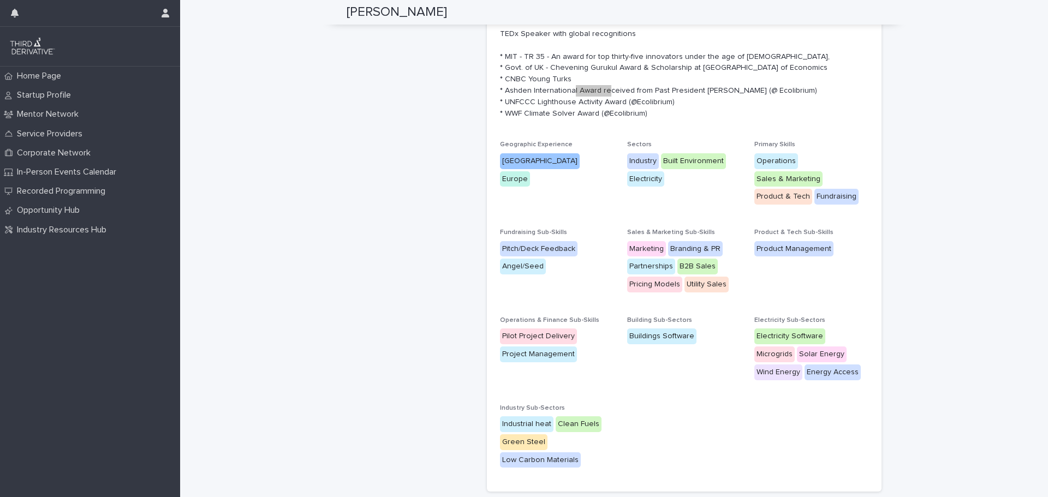 The image size is (1048, 497). Describe the element at coordinates (46, 95) in the screenshot. I see `p: Startup Profile` at that location.